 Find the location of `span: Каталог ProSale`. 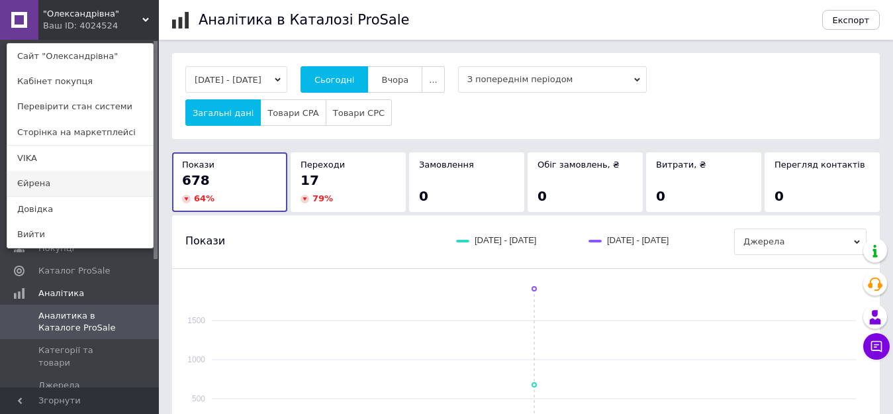

span: Каталог ProSale is located at coordinates (74, 271).